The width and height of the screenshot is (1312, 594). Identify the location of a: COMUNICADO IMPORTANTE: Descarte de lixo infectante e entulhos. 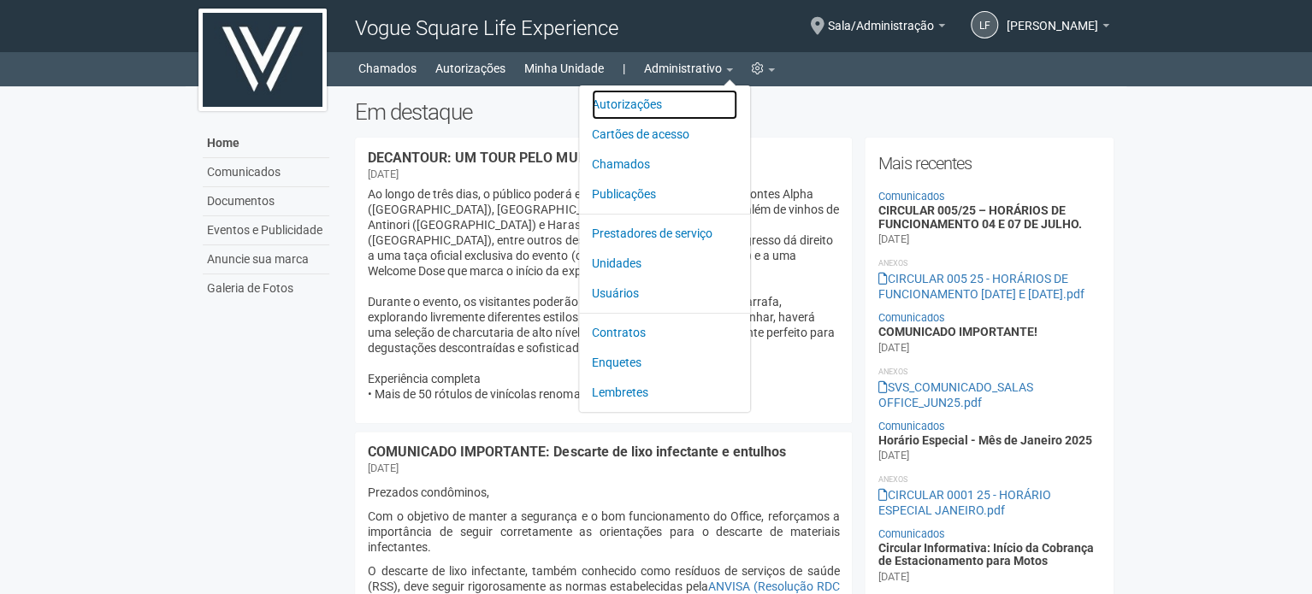
(576, 452).